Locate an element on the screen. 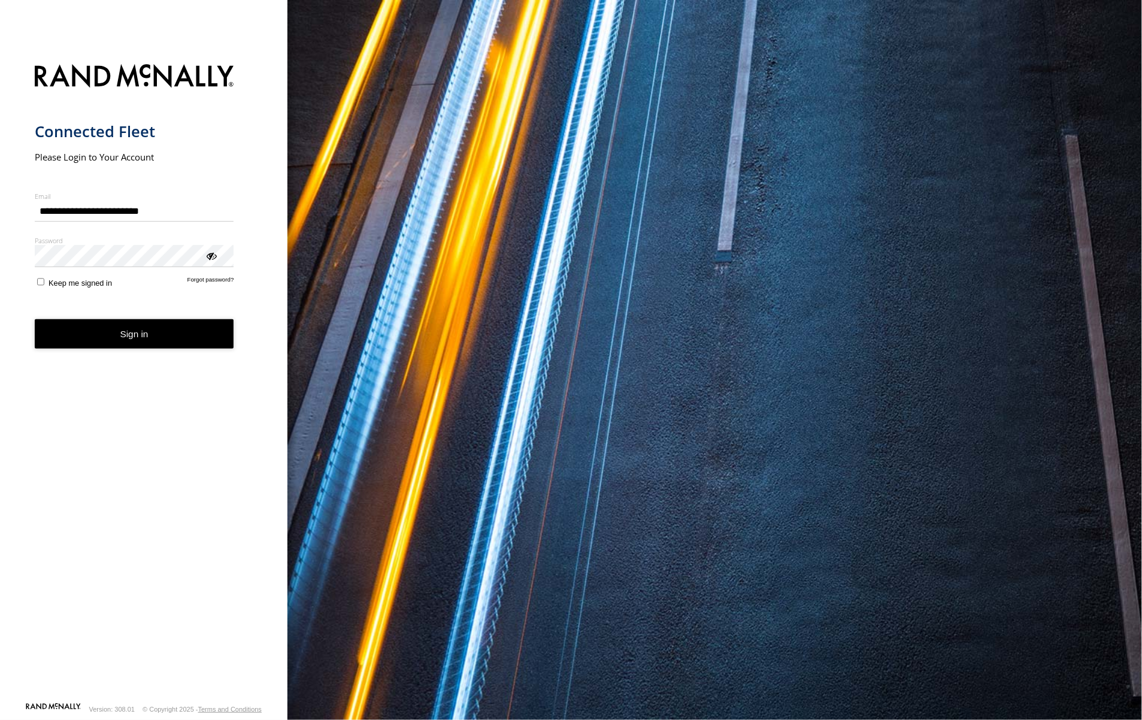 This screenshot has height=720, width=1142. input: Keep me signed in is located at coordinates (41, 281).